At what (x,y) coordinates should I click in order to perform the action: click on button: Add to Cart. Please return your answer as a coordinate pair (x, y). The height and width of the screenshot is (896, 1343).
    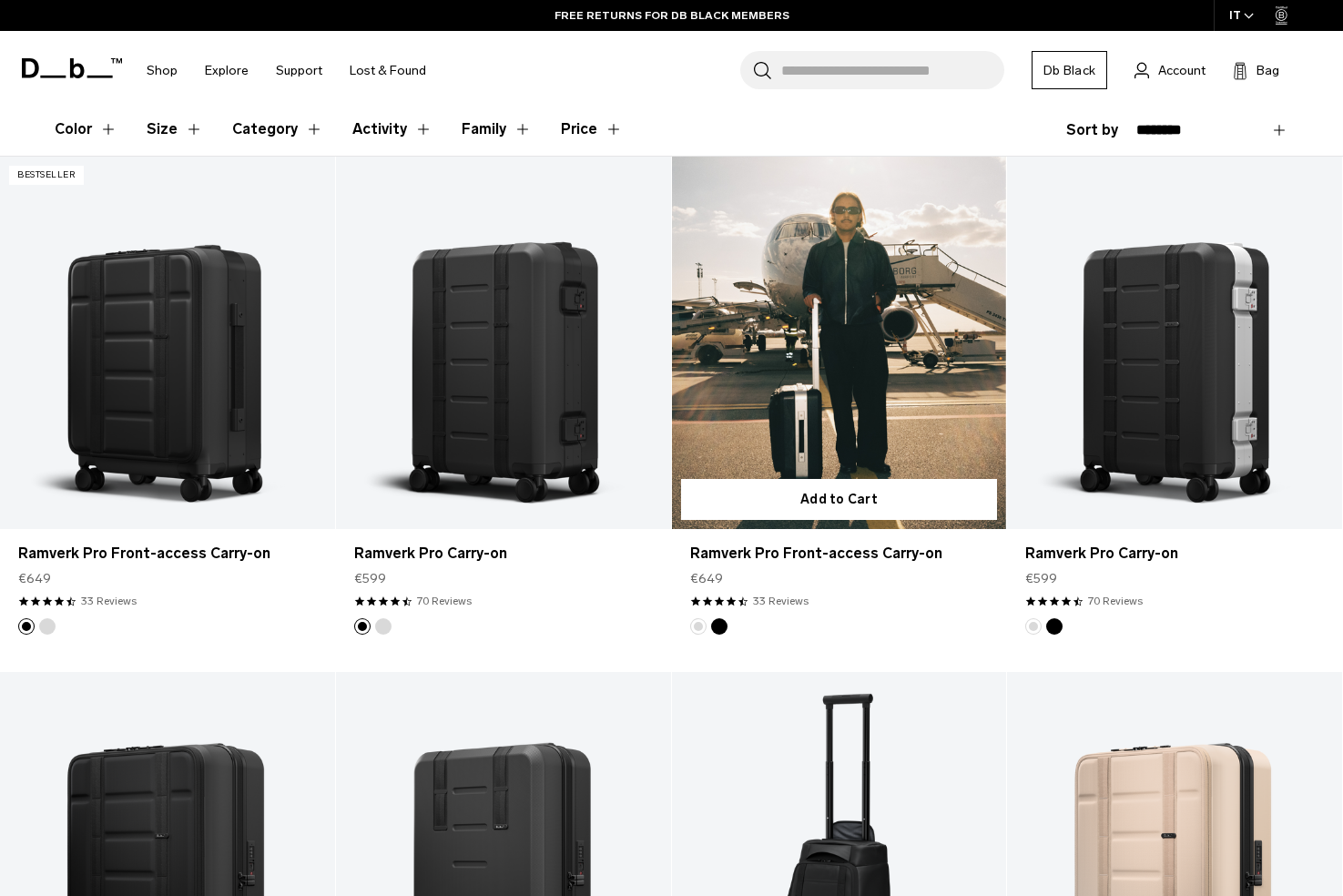
    Looking at the image, I should click on (840, 498).